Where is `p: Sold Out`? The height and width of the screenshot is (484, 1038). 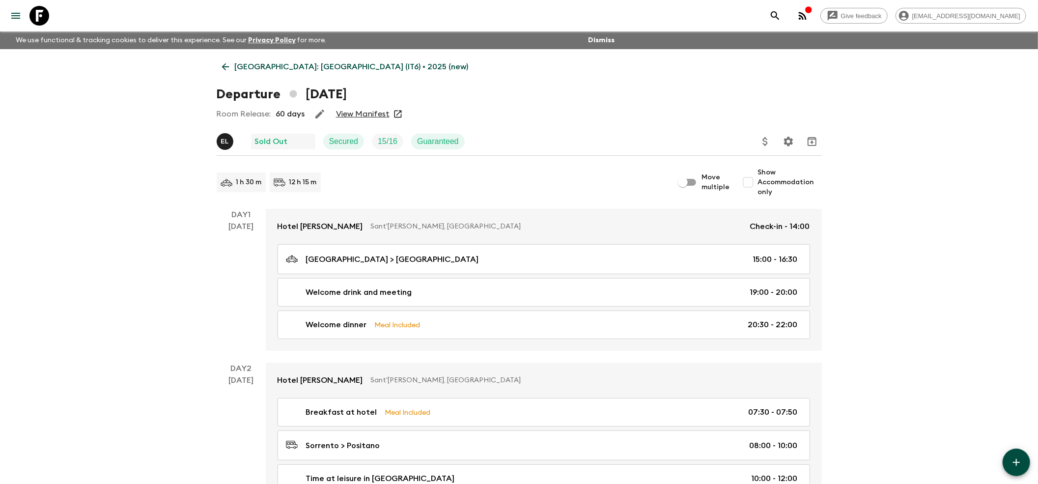
p: Sold Out is located at coordinates (271, 141).